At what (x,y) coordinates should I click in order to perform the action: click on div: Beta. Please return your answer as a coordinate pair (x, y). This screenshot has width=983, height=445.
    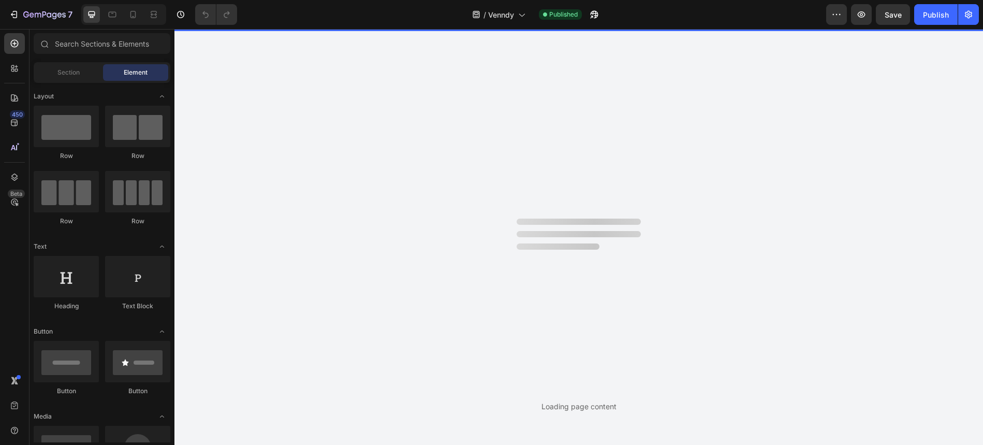
    Looking at the image, I should click on (16, 194).